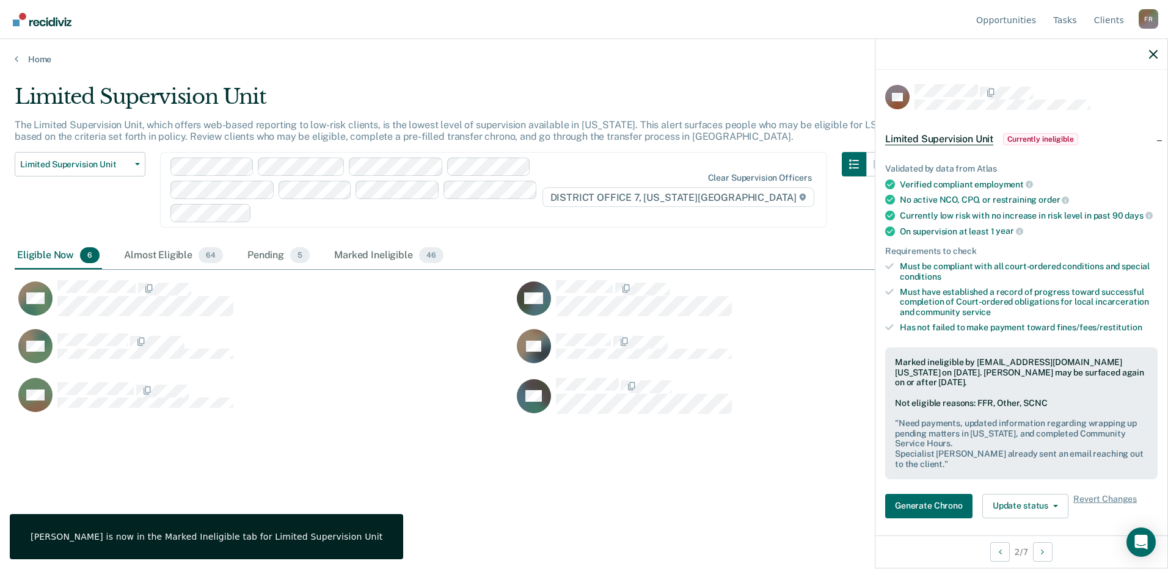 The width and height of the screenshot is (1168, 569). I want to click on div: CaseloadOpportunityCell-154519, so click(264, 304).